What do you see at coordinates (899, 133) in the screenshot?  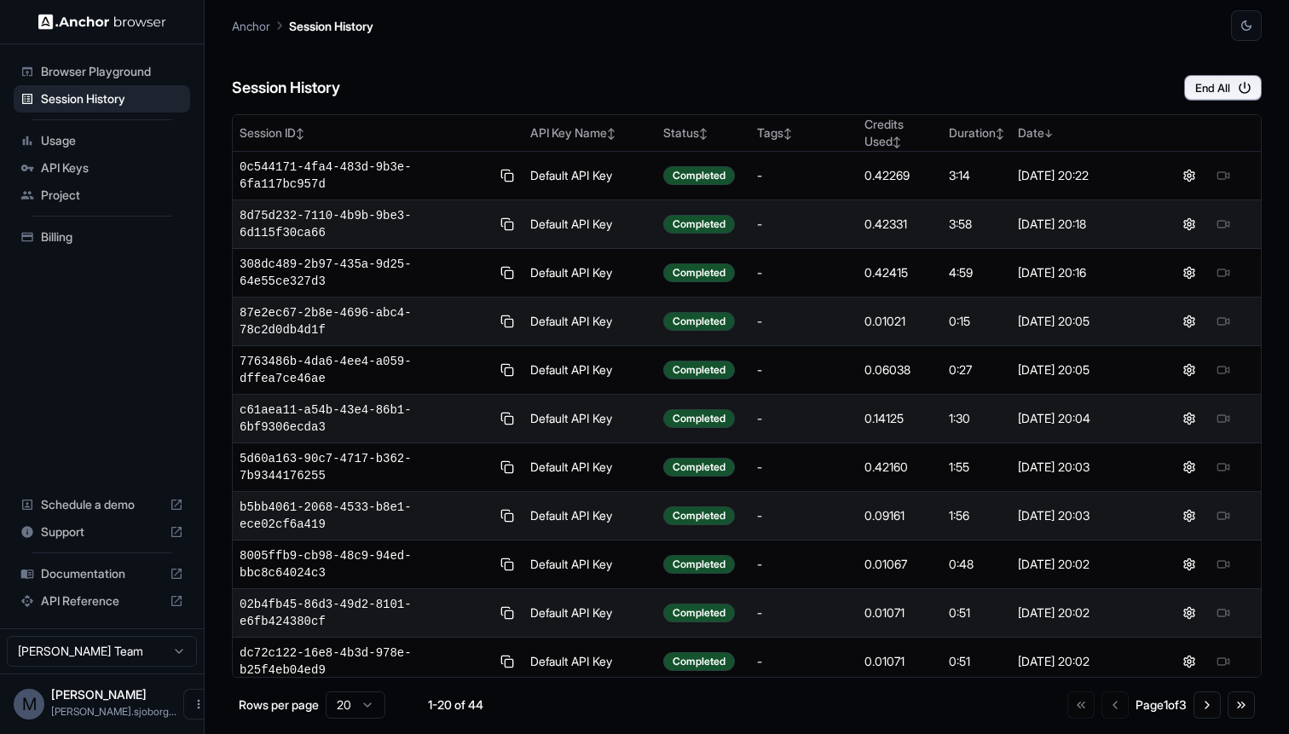 I see `div: Credits Used` at bounding box center [899, 133].